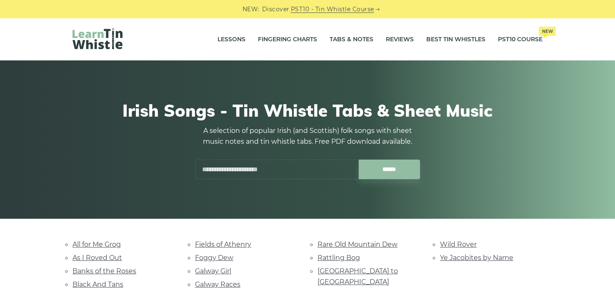  I want to click on a: Rare Old Mountain Dew, so click(357, 244).